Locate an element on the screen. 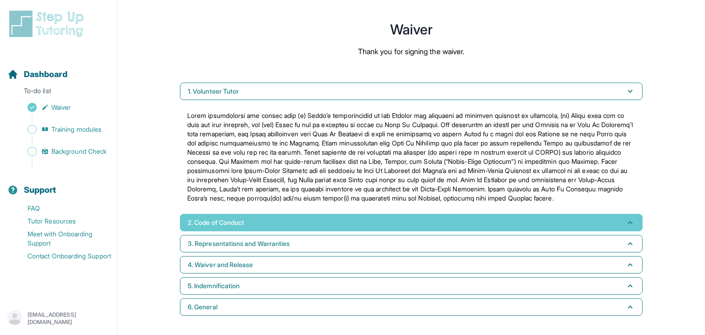  a: Meet with Onboarding Support is located at coordinates (62, 239).